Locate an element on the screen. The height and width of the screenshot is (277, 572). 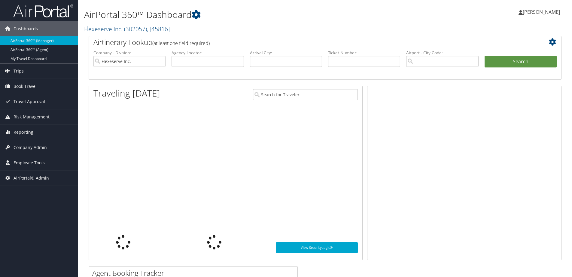
span: Employee Tools is located at coordinates (29, 163).